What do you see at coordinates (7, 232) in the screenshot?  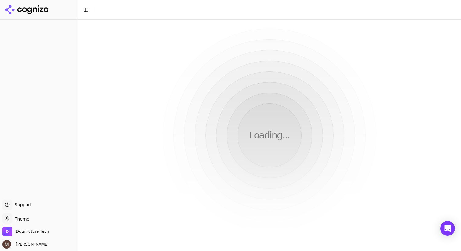 I see `img: Dots Future Tech` at bounding box center [7, 232].